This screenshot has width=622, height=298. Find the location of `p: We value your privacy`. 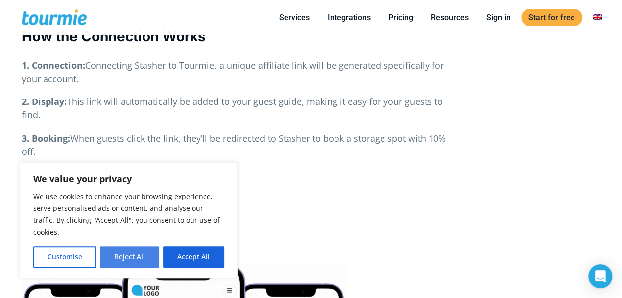

p: We value your privacy is located at coordinates (129, 179).